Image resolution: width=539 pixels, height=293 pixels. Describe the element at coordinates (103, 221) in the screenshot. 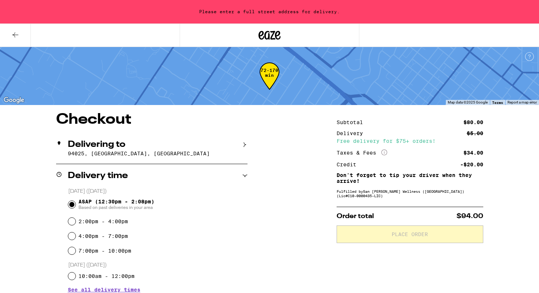

I see `label: 2:00pm - 4:00pm` at that location.